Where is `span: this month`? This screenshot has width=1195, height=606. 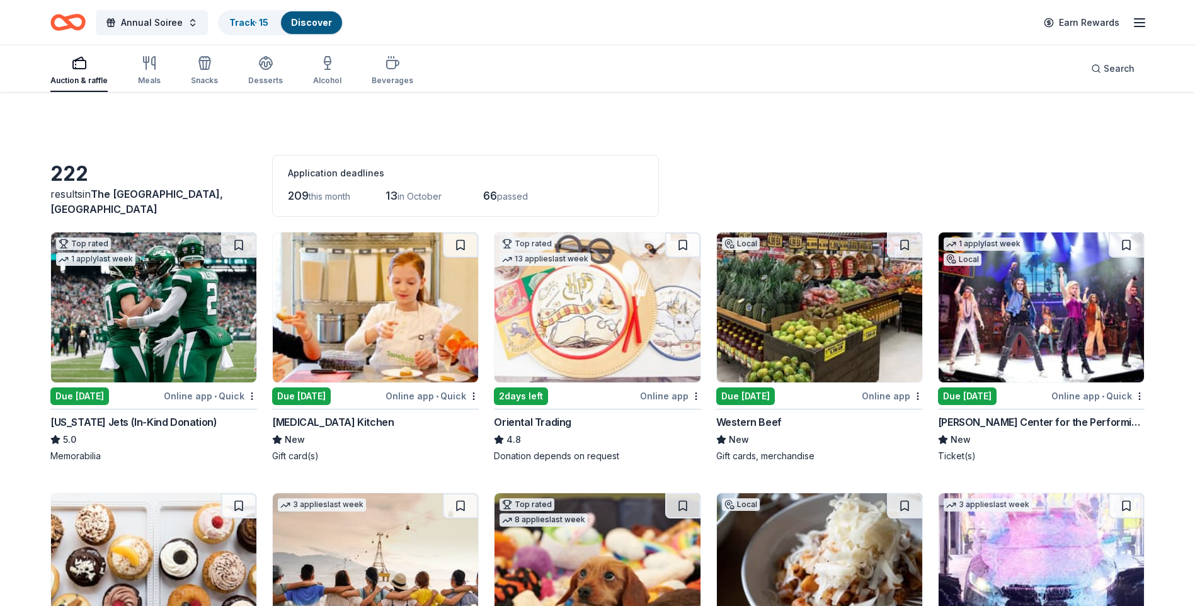
span: this month is located at coordinates (330, 196).